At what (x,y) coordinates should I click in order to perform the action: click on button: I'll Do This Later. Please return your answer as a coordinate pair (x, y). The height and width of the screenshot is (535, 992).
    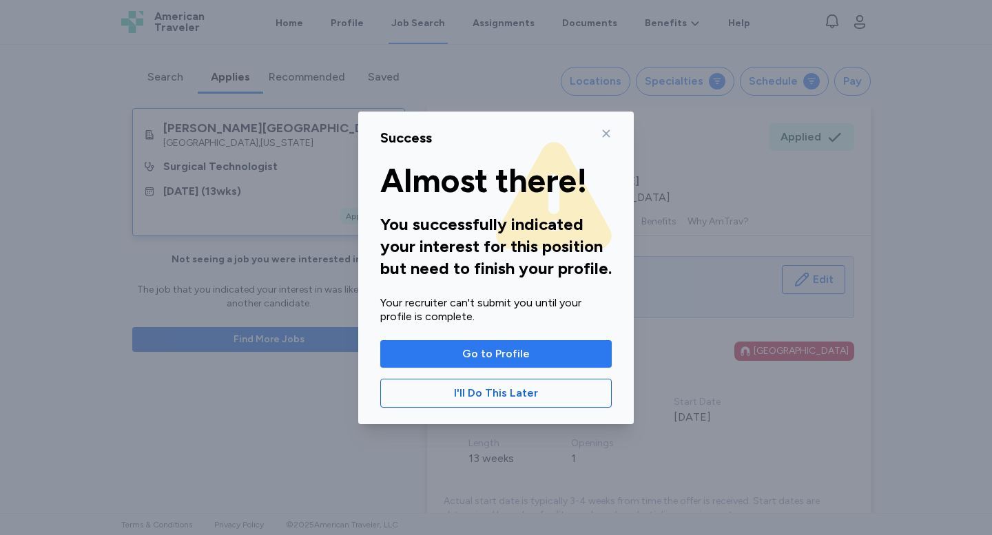
    Looking at the image, I should click on (496, 393).